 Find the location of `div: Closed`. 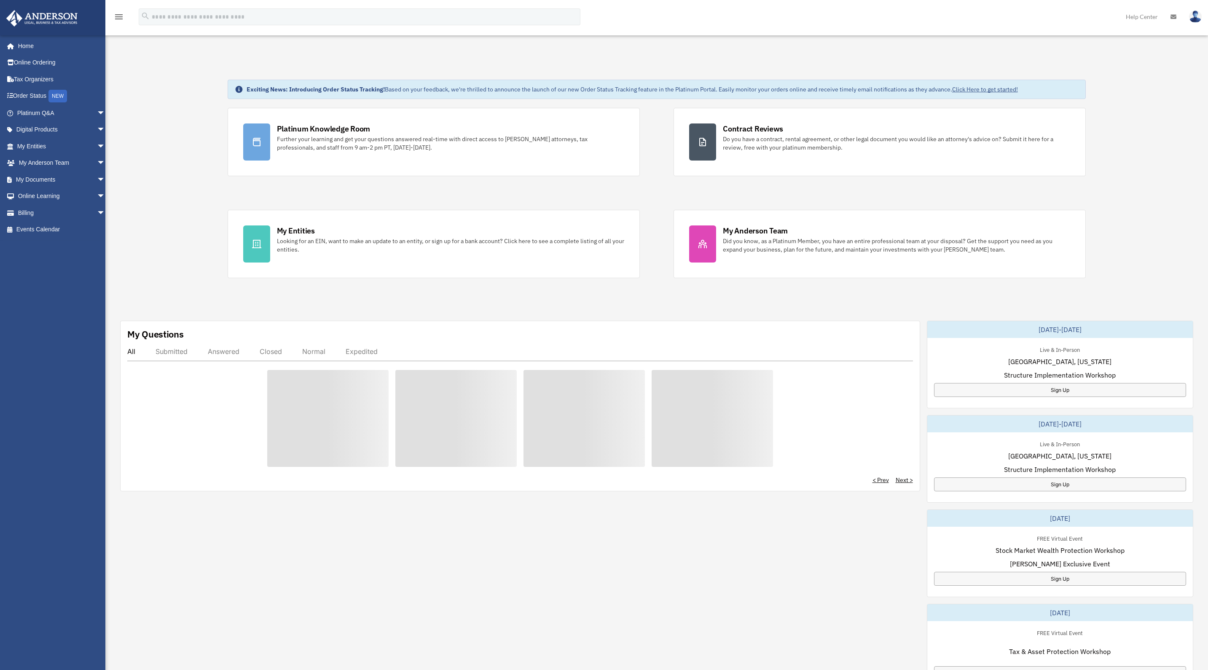

div: Closed is located at coordinates (271, 352).